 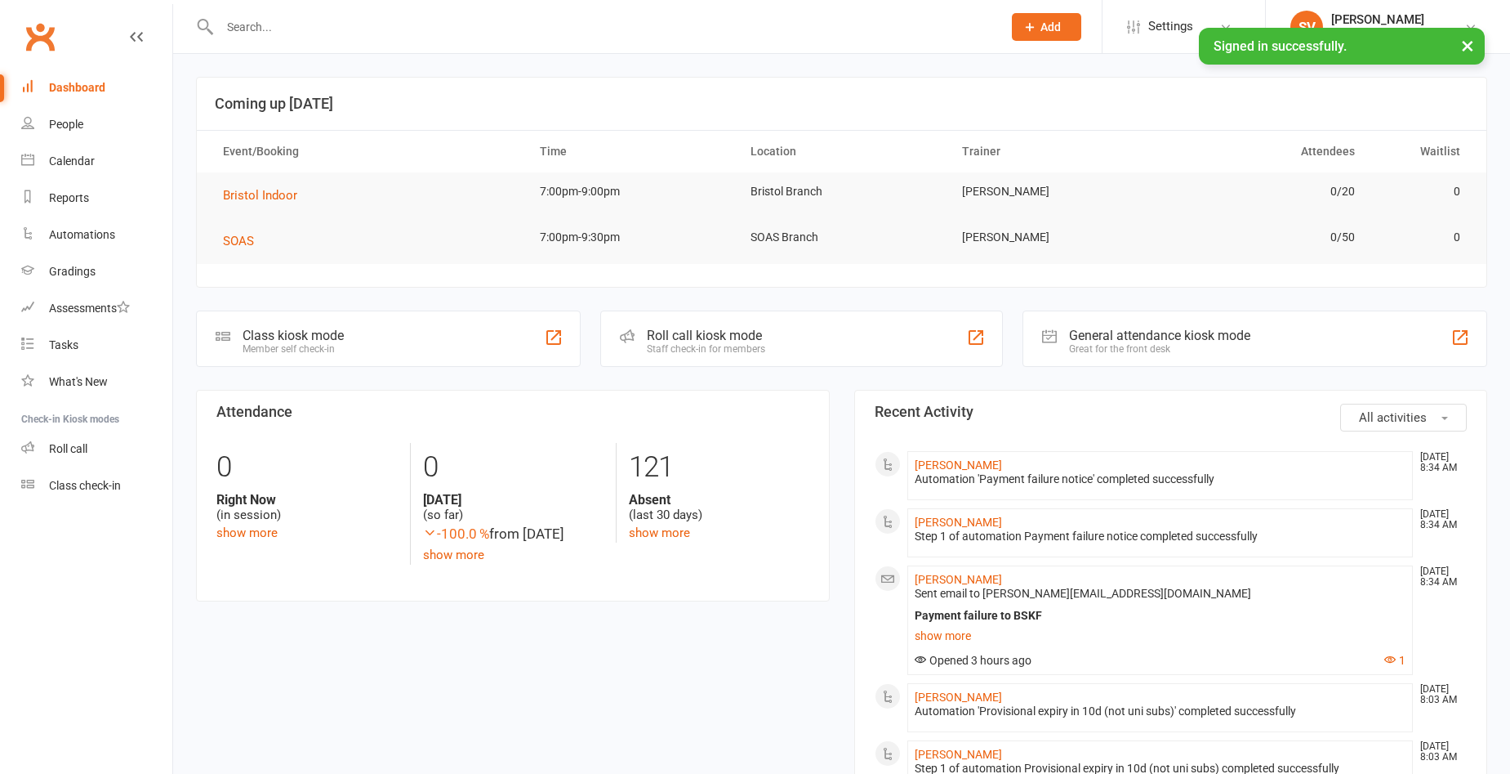 What do you see at coordinates (244, 241) in the screenshot?
I see `button: SOAS` at bounding box center [244, 241].